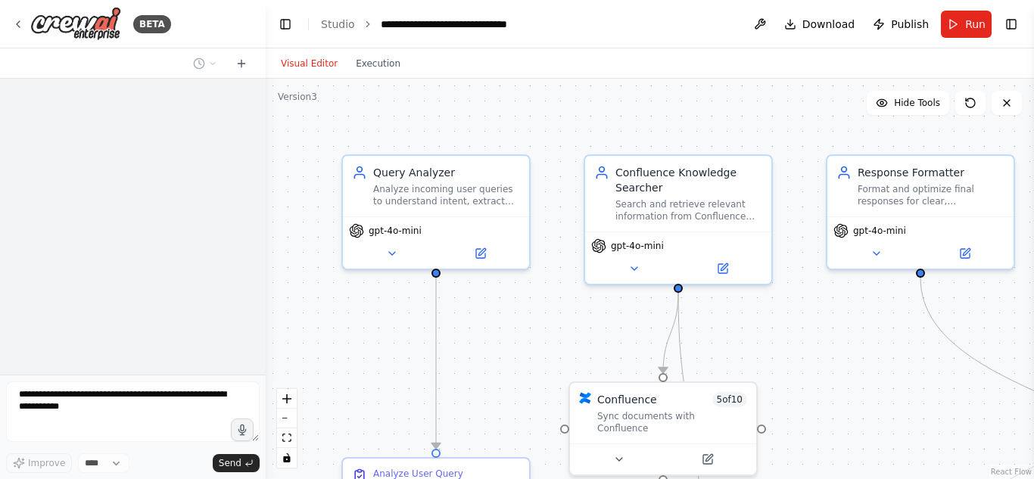 The height and width of the screenshot is (479, 1034). Describe the element at coordinates (436, 24) in the screenshot. I see `nav: breadcrumb` at that location.